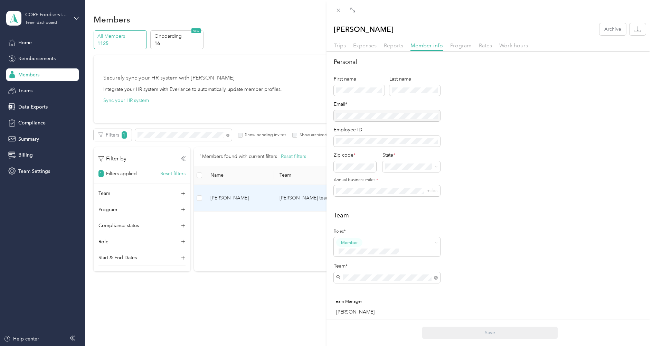 This screenshot has height=346, width=653. What do you see at coordinates (359, 79) in the screenshot?
I see `div: First name` at bounding box center [359, 79].